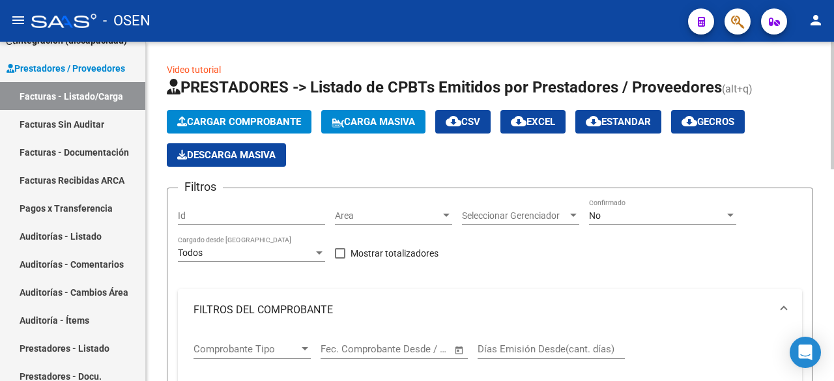  I want to click on mat-icon: person, so click(816, 20).